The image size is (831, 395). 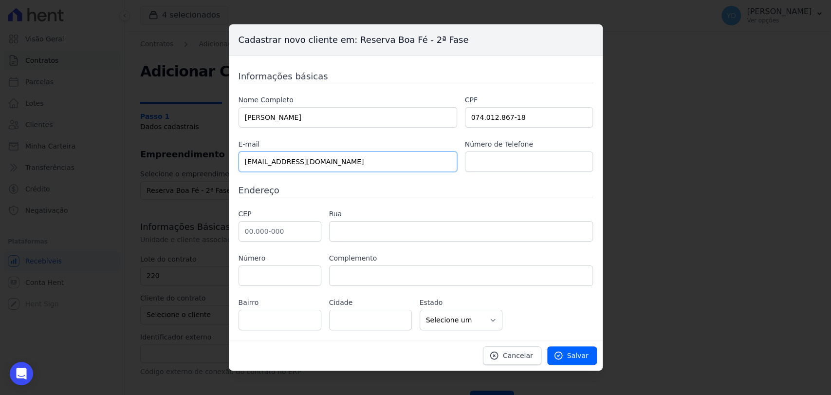 I want to click on a: Salvar, so click(x=572, y=355).